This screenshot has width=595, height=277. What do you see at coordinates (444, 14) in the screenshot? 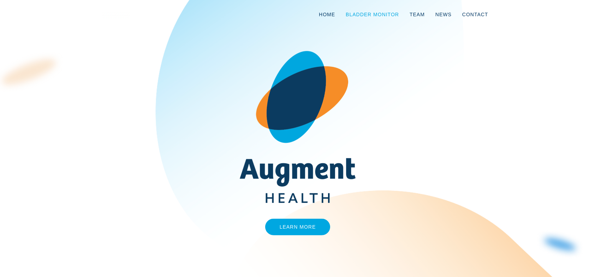
I see `a: News` at bounding box center [444, 14].